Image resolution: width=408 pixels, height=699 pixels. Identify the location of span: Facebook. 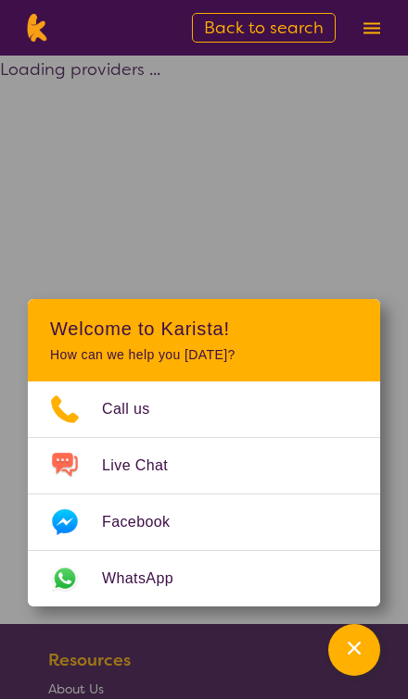
(146, 522).